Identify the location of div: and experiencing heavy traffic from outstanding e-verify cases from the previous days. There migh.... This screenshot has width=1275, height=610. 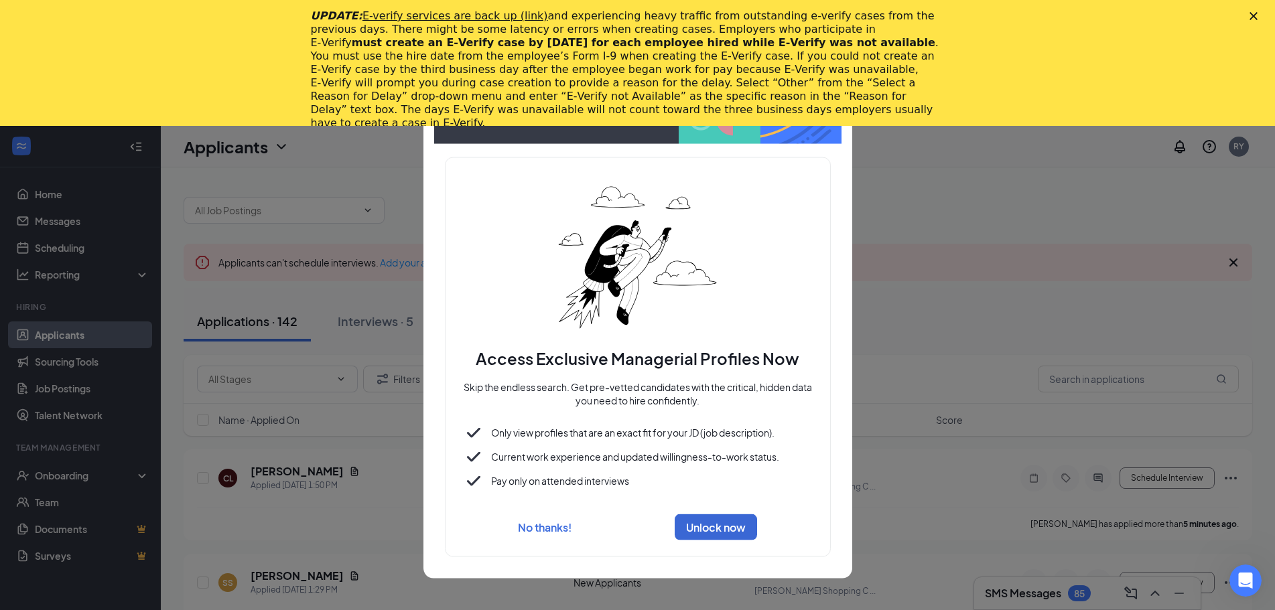
(627, 70).